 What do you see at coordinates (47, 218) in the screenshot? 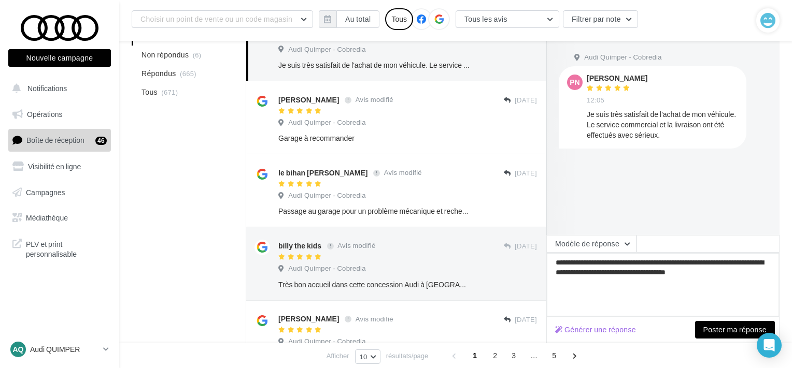
I see `span: Médiathèque` at bounding box center [47, 218].